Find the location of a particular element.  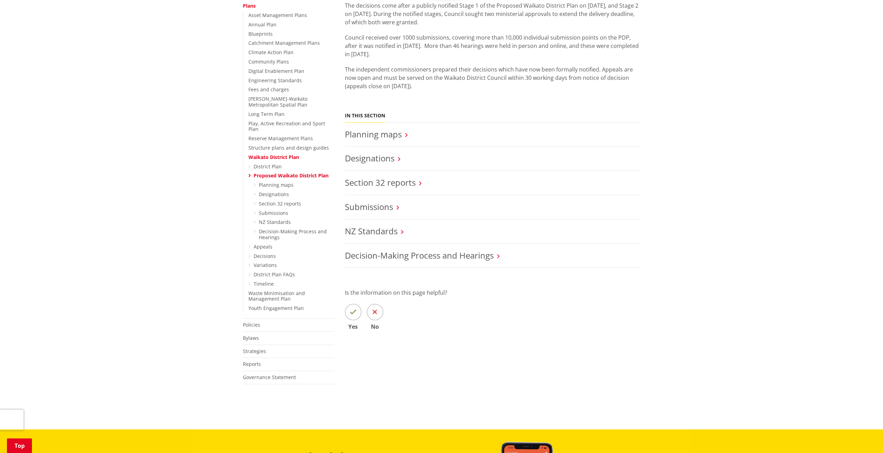

a: Engineering Standards is located at coordinates (275, 80).